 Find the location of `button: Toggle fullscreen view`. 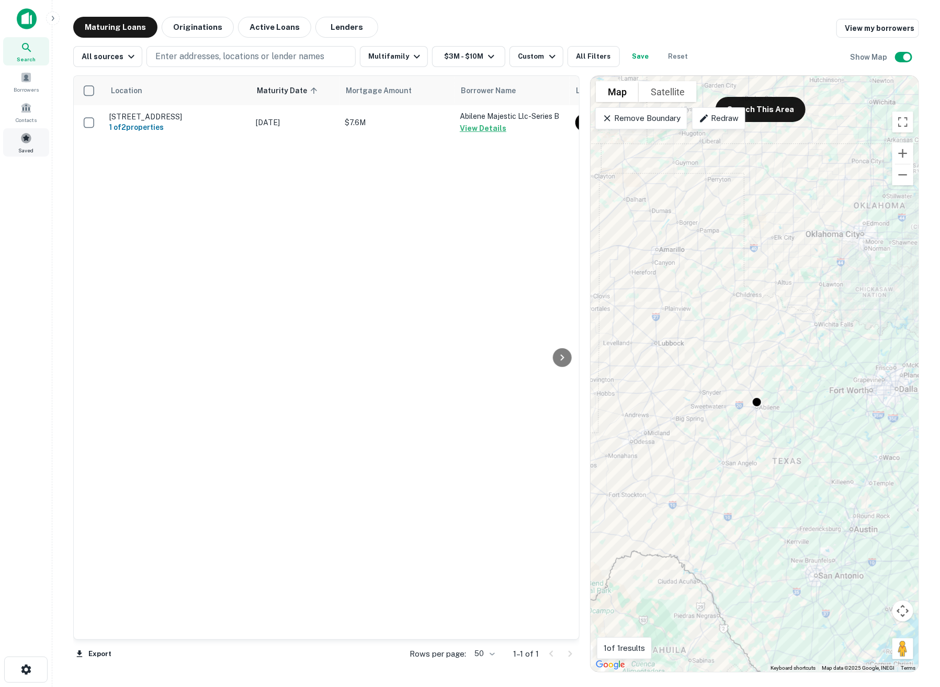

button: Toggle fullscreen view is located at coordinates (903, 122).